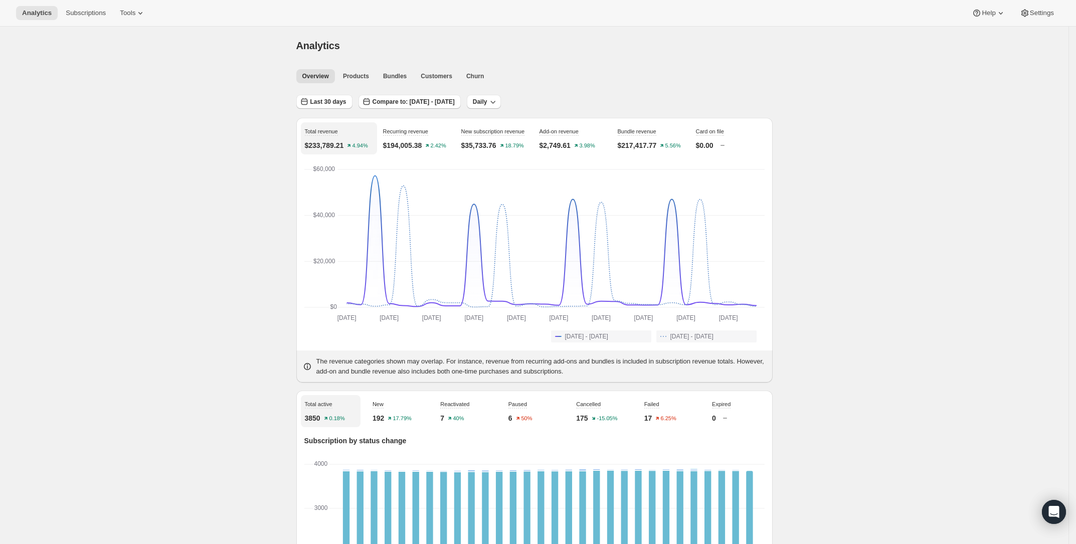  Describe the element at coordinates (471, 470) in the screenshot. I see `rect: Reactivated-2 2` at that location.